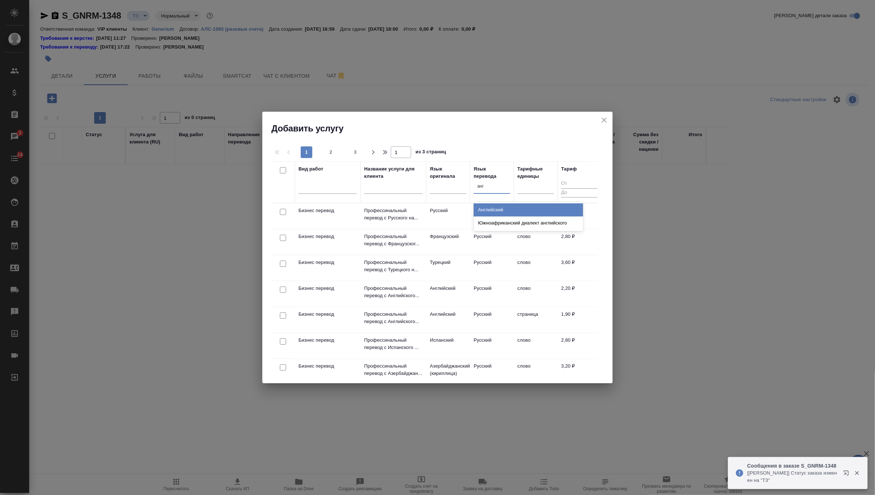  Describe the element at coordinates (331, 152) in the screenshot. I see `span: 2` at that location.